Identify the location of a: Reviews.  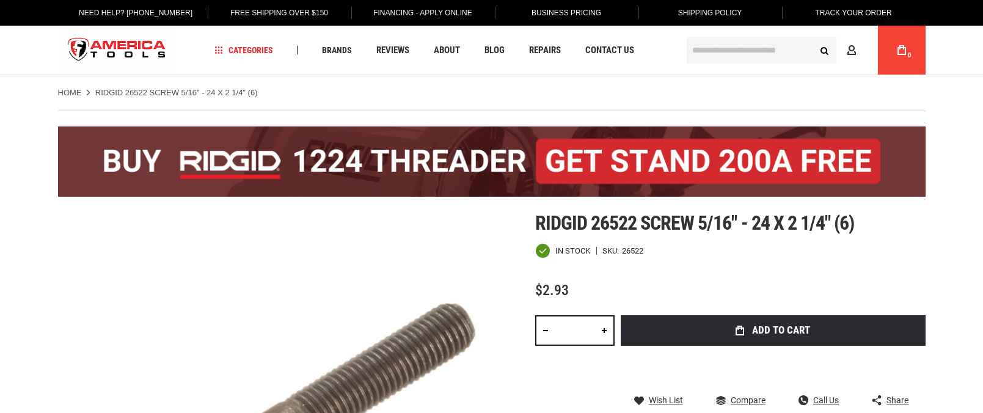
(393, 50).